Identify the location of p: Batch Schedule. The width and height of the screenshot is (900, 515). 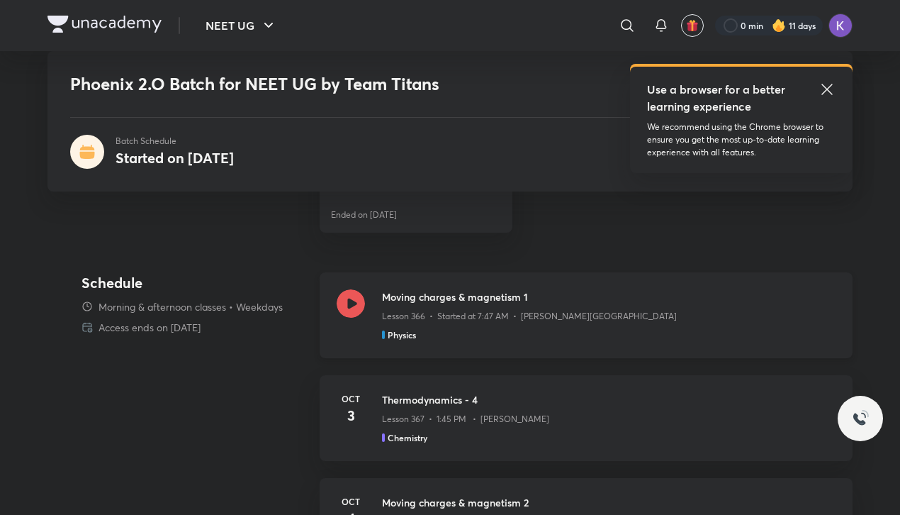
(174, 141).